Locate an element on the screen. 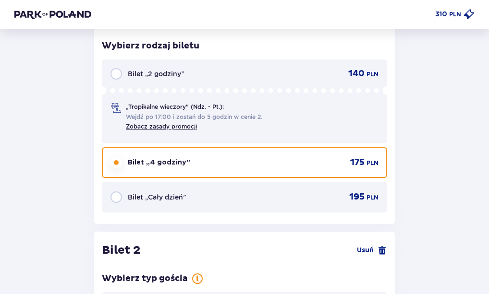 The width and height of the screenshot is (489, 294). span: 175 is located at coordinates (357, 163).